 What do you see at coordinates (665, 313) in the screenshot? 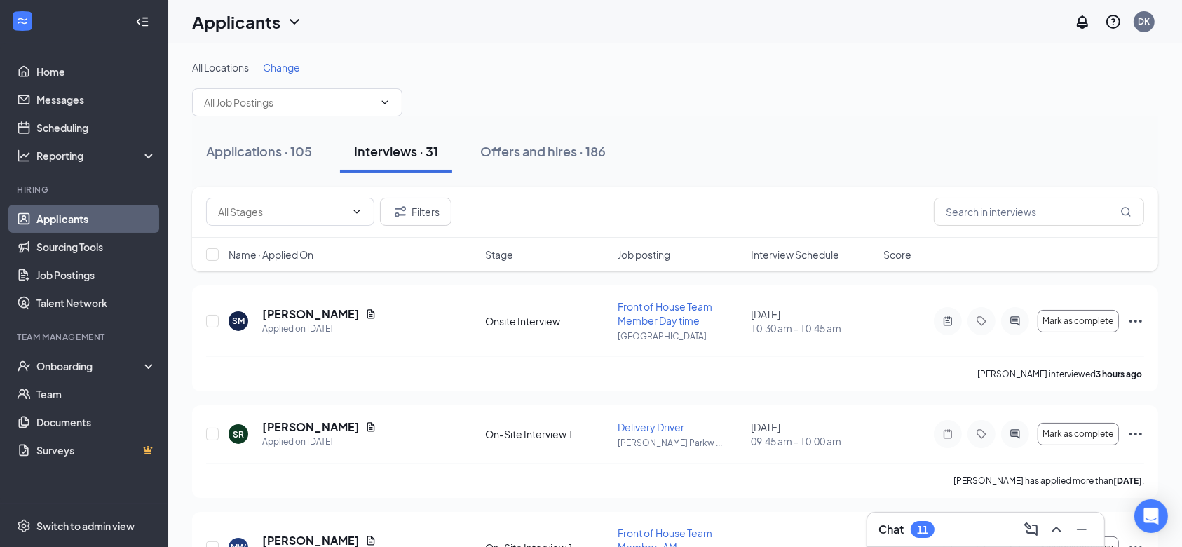
I see `span: Front of House Team Member Day time` at bounding box center [665, 313].